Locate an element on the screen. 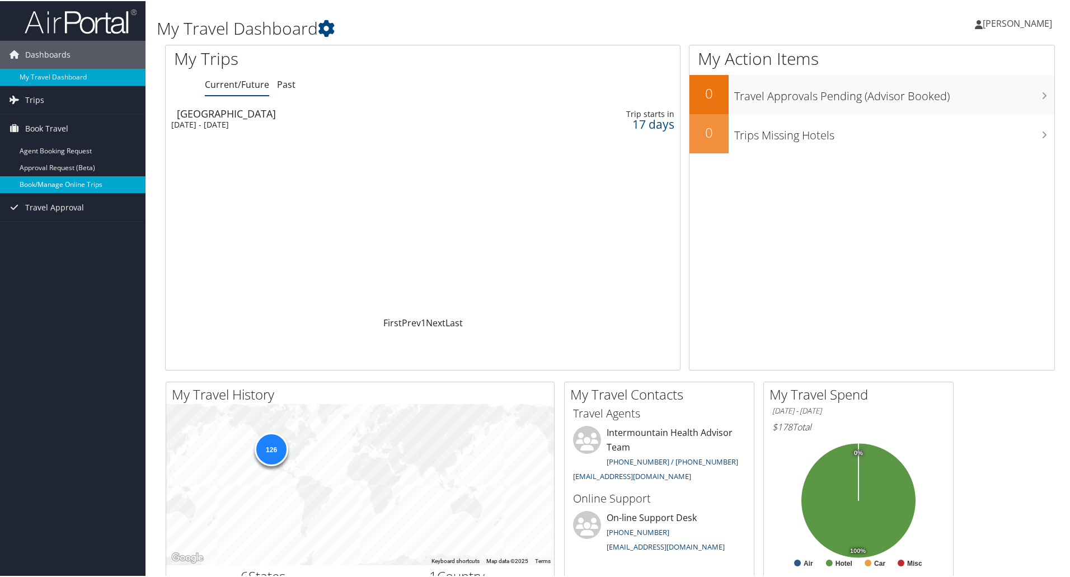 The width and height of the screenshot is (1070, 577). a: Past is located at coordinates (286, 83).